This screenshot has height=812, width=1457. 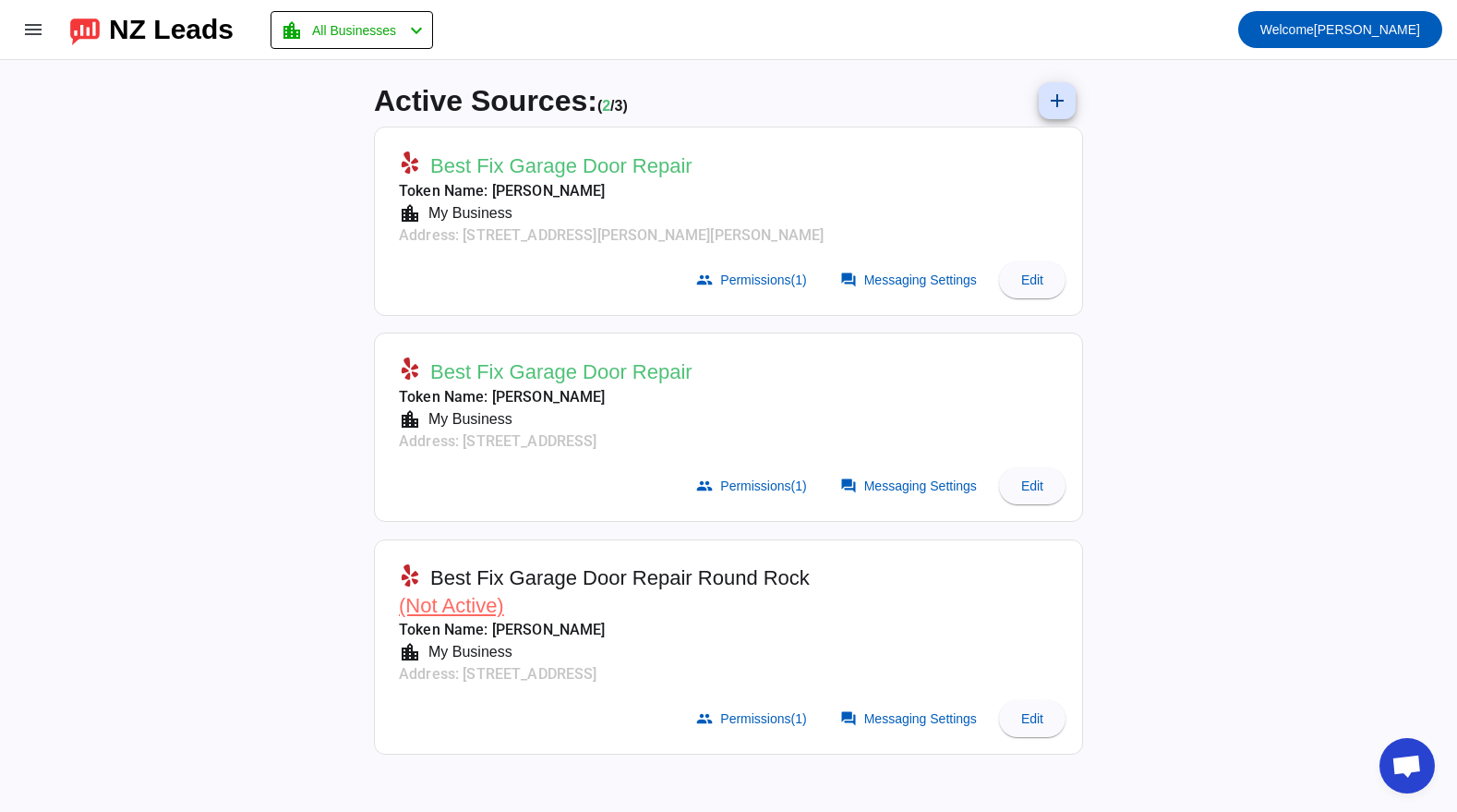 What do you see at coordinates (1287, 30) in the screenshot?
I see `span: Welcome` at bounding box center [1287, 30].